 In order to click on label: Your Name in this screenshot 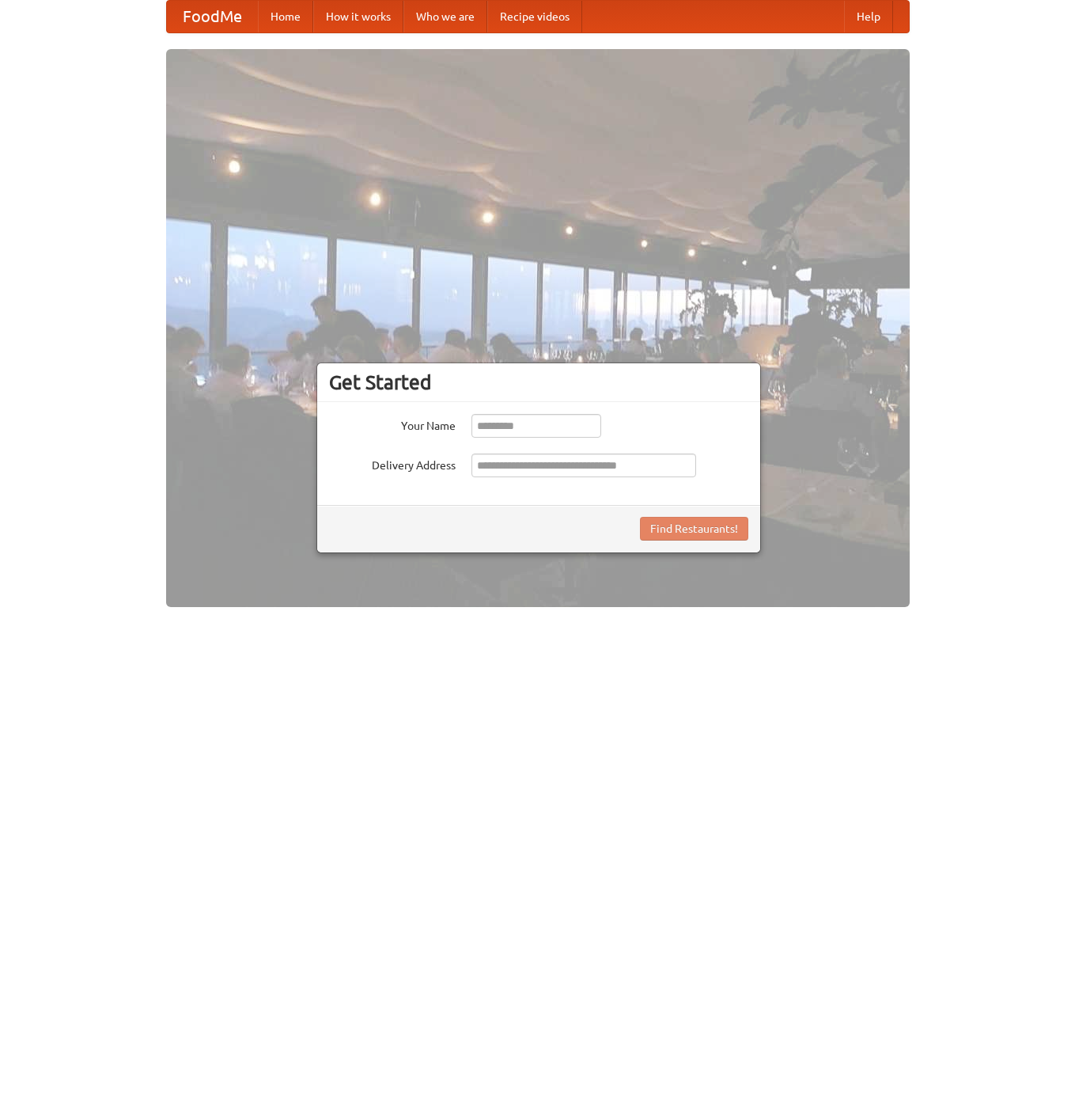, I will do `click(393, 423)`.